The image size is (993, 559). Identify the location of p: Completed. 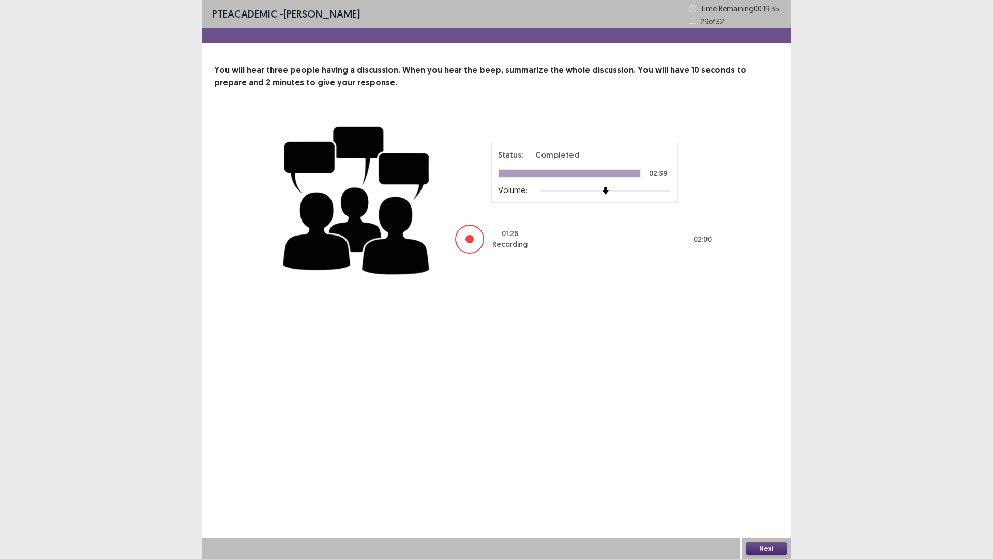
(557, 155).